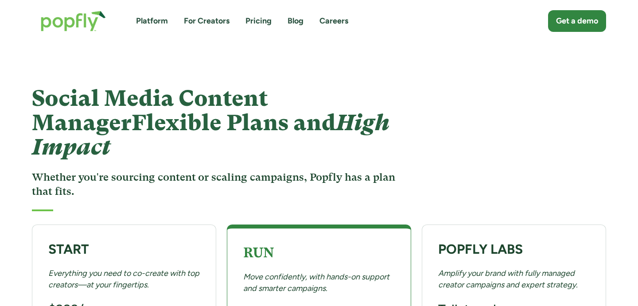  I want to click on em: High Impact, so click(210, 135).